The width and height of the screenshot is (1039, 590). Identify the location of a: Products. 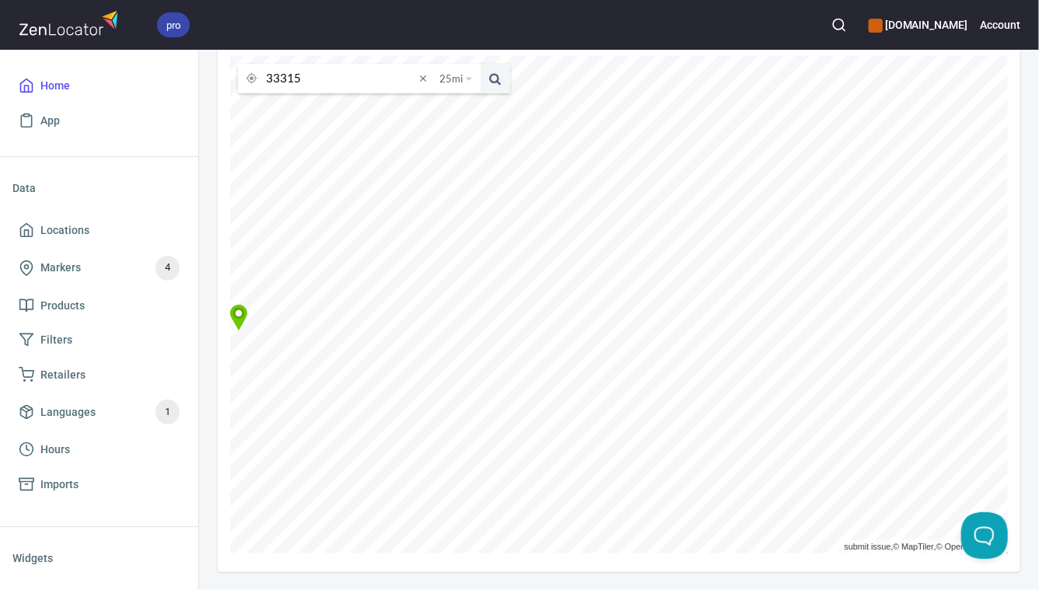
(99, 306).